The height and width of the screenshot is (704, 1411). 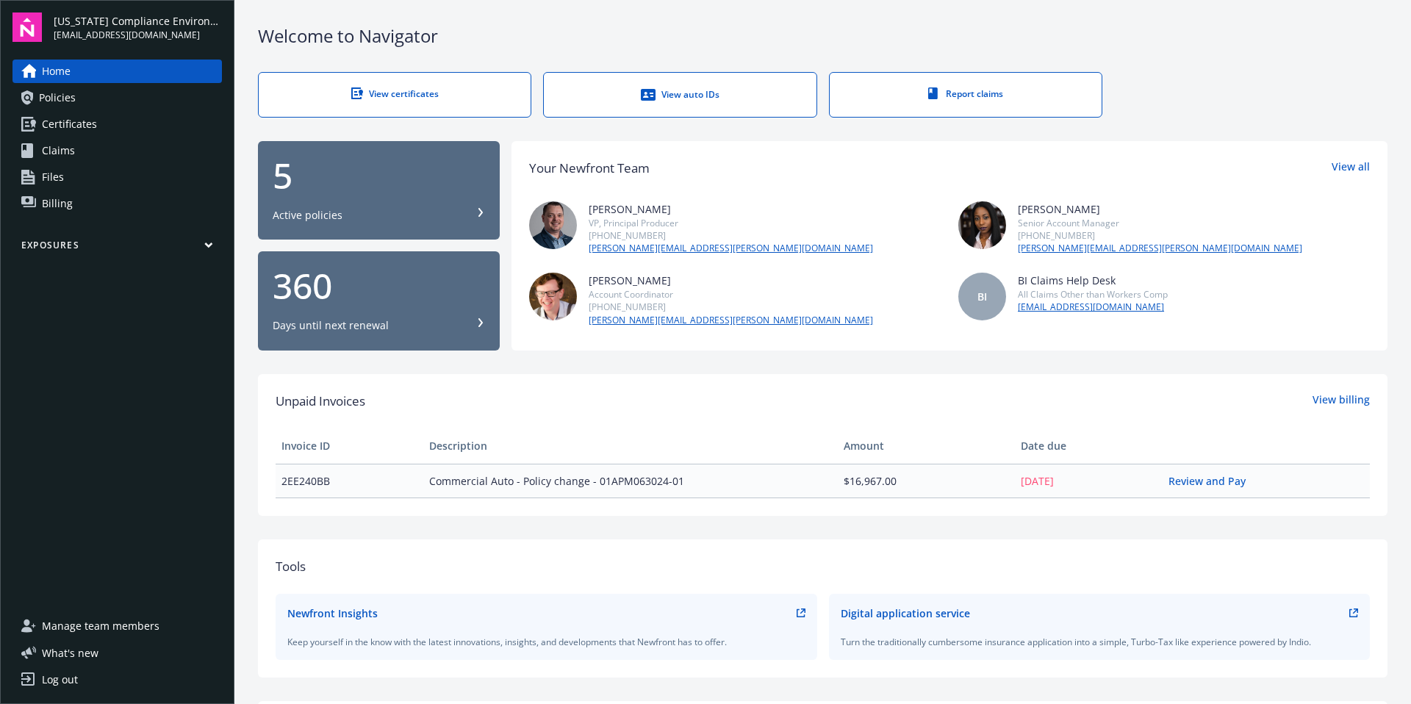 What do you see at coordinates (630, 446) in the screenshot?
I see `th: Description` at bounding box center [630, 446].